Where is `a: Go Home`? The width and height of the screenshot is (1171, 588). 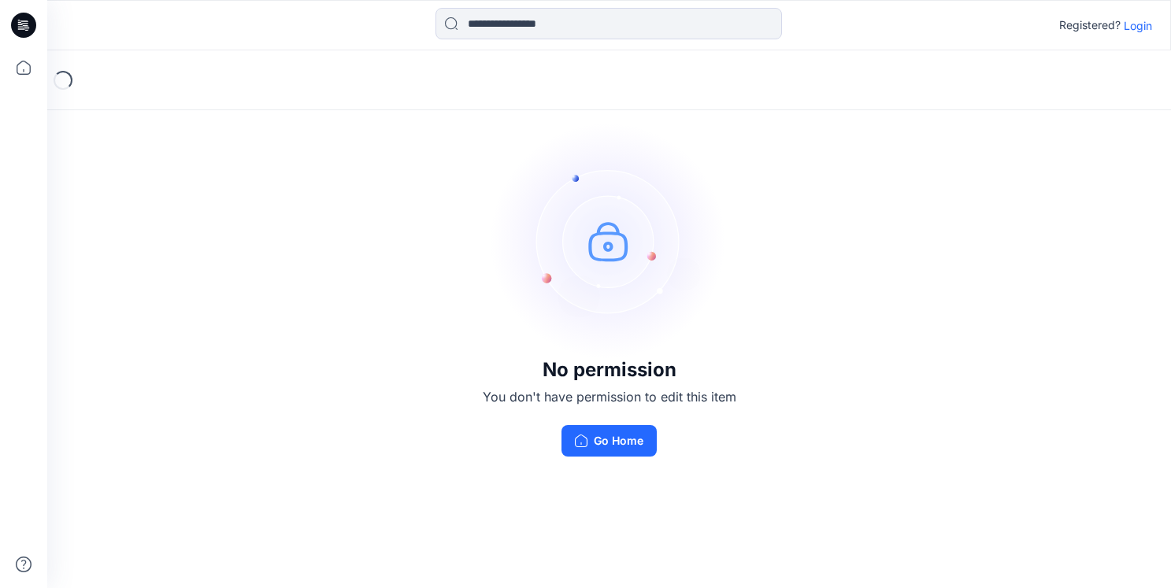
a: Go Home is located at coordinates (609, 441).